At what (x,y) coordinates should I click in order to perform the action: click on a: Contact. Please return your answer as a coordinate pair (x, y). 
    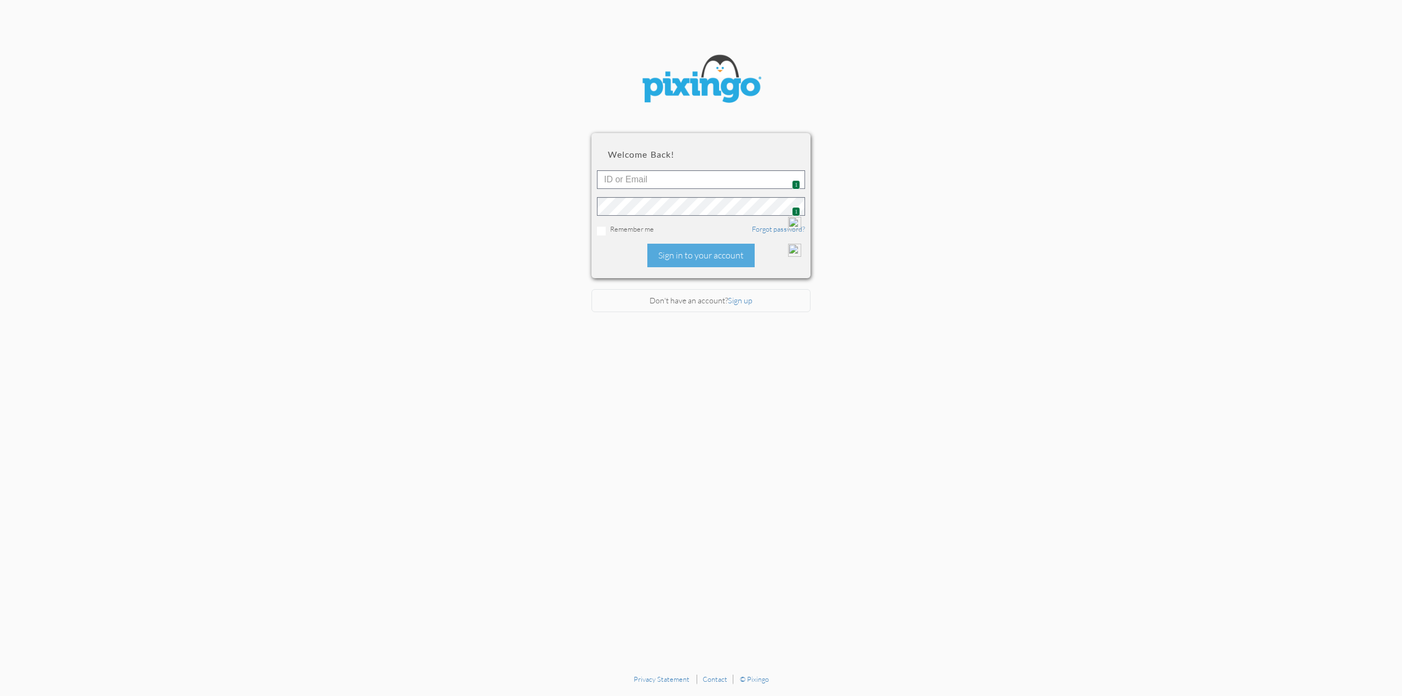
    Looking at the image, I should click on (714, 679).